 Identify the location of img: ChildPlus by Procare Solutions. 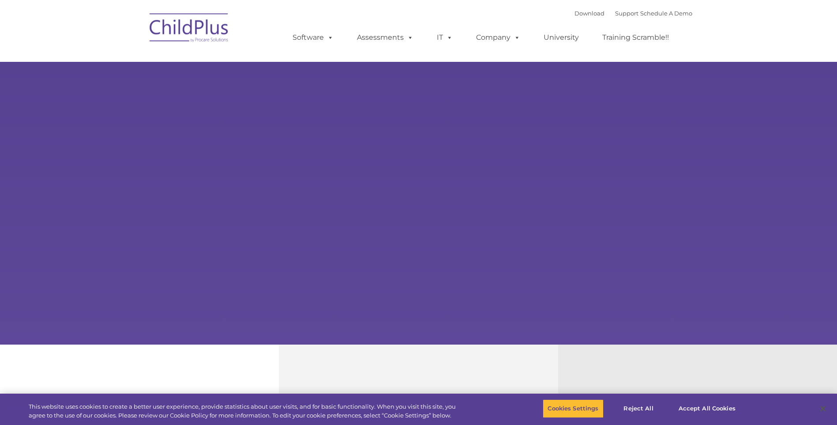
(189, 29).